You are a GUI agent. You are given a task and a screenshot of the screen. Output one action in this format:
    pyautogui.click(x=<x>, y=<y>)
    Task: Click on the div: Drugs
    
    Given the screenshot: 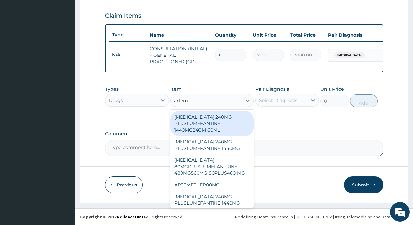 What is the action you would take?
    pyautogui.click(x=116, y=100)
    